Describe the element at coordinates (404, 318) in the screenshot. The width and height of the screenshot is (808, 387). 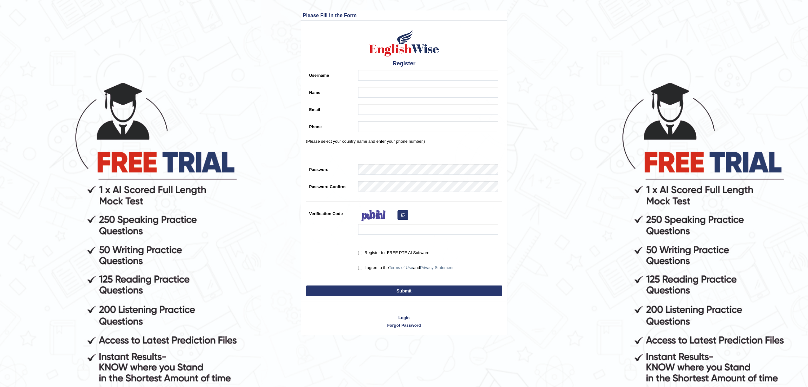
I see `a: Login` at that location.